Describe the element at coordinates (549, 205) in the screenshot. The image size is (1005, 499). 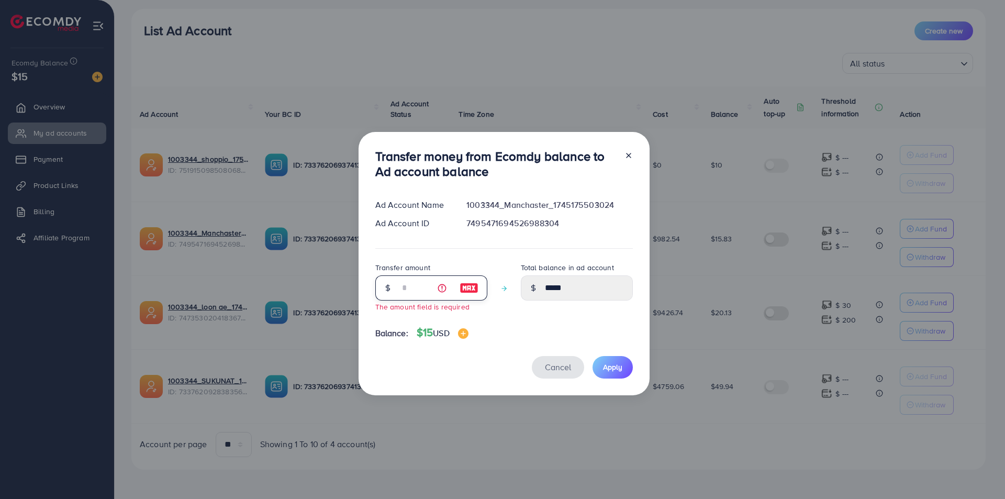
I see `div: 1003344_Manchaster_1745175503024` at that location.